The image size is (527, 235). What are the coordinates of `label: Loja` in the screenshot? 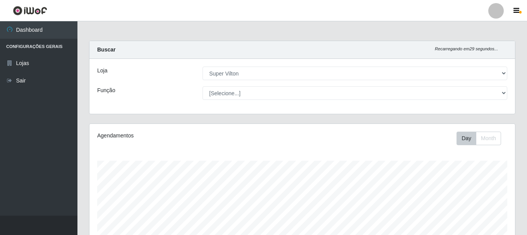 It's located at (102, 70).